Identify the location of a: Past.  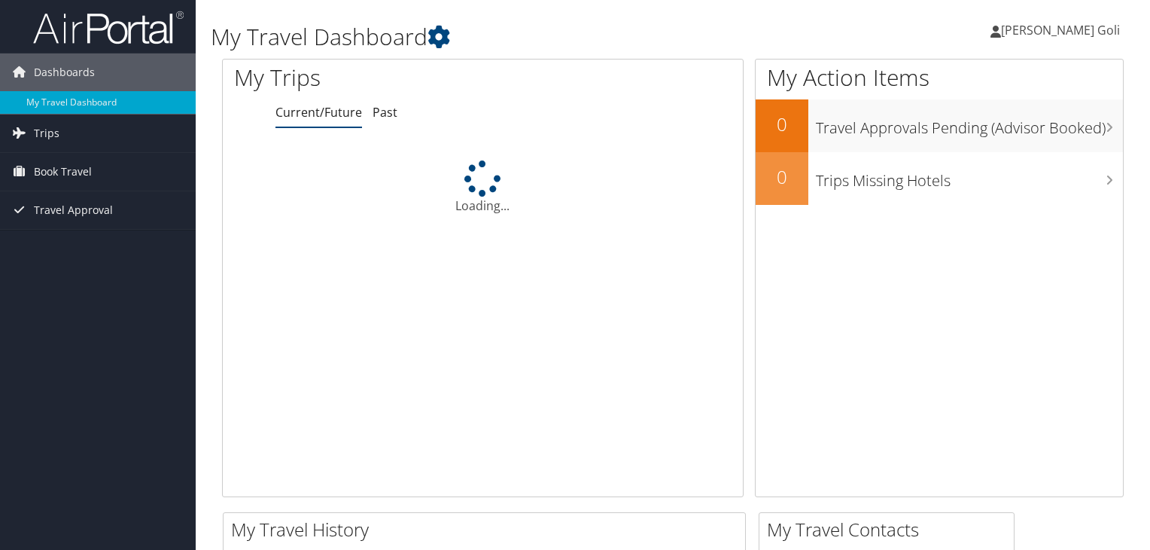
(385, 112).